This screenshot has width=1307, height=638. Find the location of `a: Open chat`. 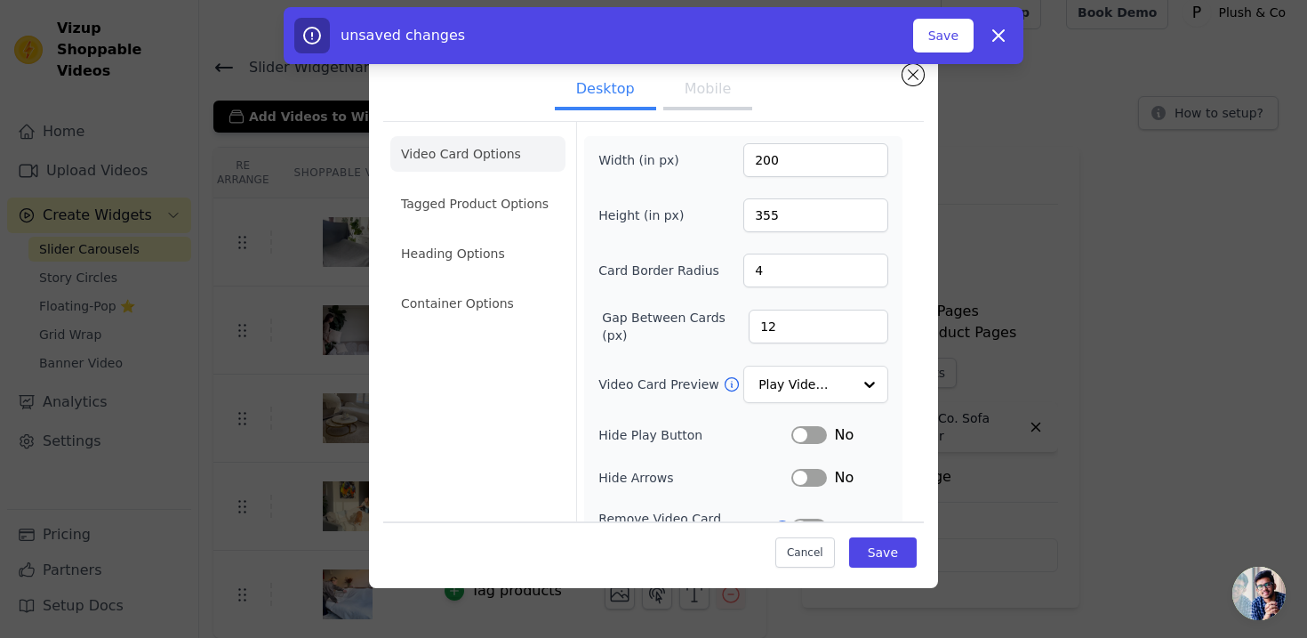

a: Open chat is located at coordinates (1259, 593).